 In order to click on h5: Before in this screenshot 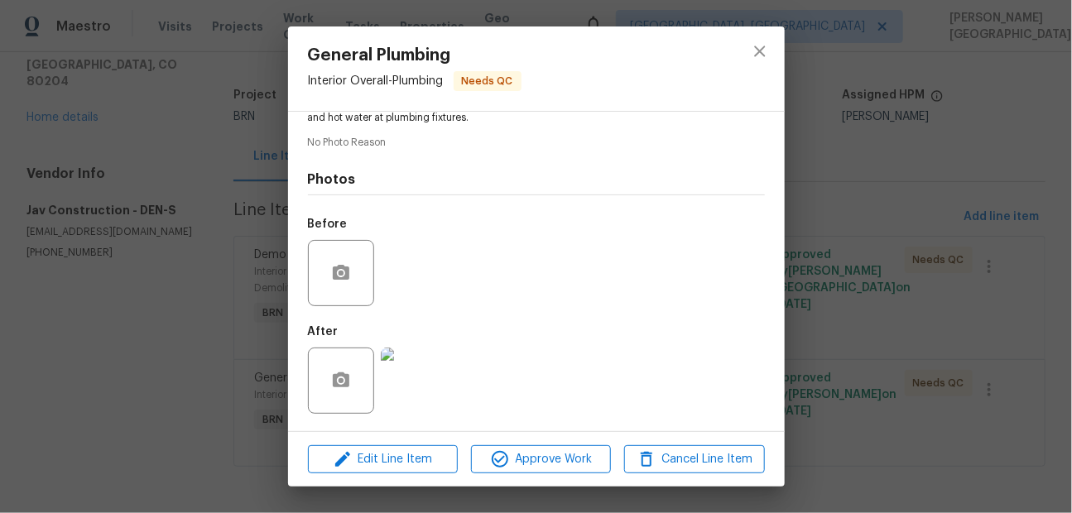, I will do `click(328, 224)`.